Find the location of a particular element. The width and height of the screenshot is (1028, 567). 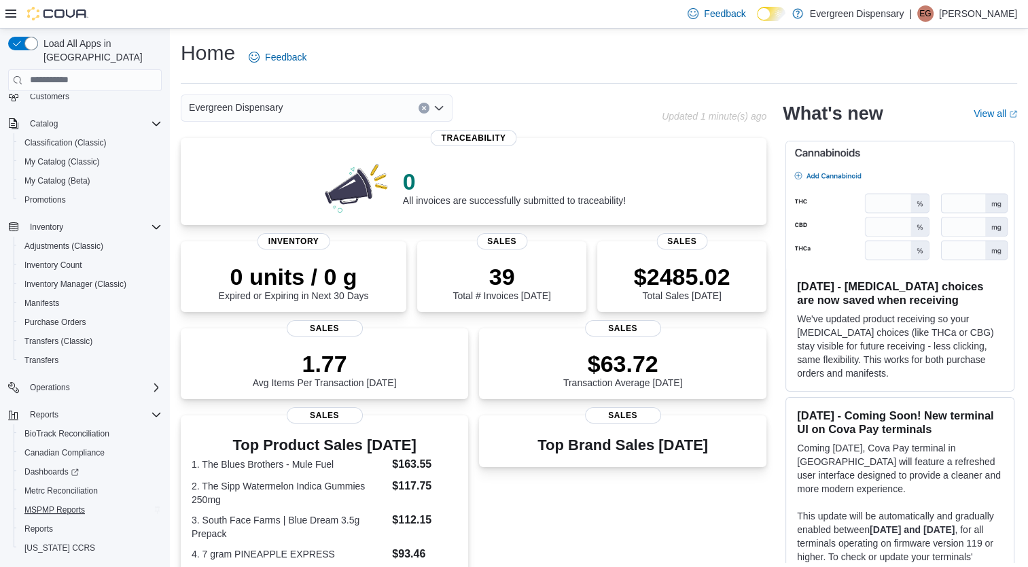

a: Adjustments (Classic) is located at coordinates (64, 246).